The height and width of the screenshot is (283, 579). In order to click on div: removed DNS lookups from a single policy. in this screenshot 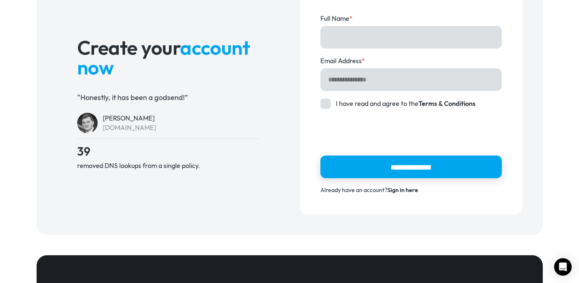, I will do `click(168, 166)`.